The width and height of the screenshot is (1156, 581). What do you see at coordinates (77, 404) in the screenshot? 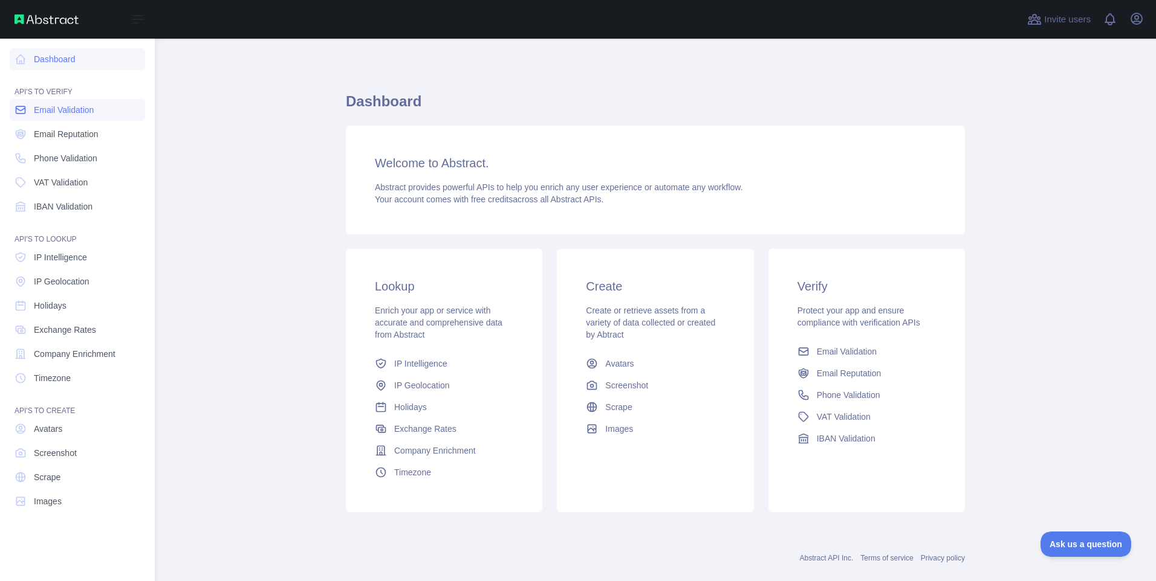
I see `div: API'S TO CREATE` at bounding box center [77, 404].